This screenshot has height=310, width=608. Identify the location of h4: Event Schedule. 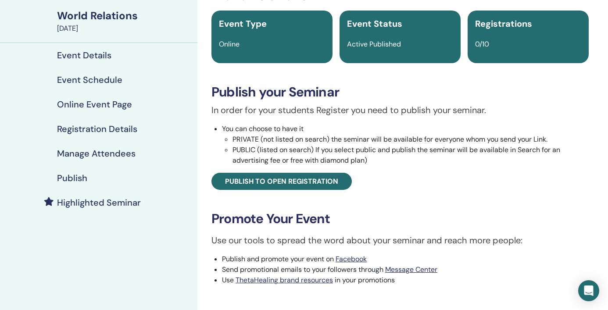
(90, 80).